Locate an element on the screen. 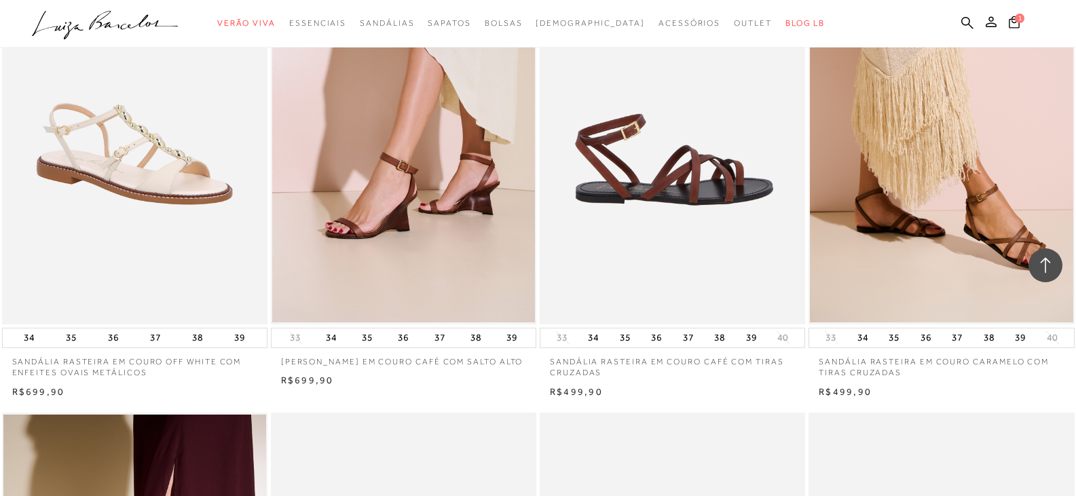  button: 1 is located at coordinates (1014, 24).